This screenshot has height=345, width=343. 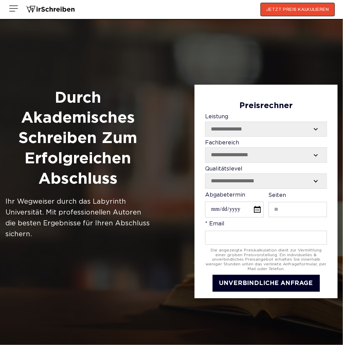 What do you see at coordinates (234, 210) in the screenshot?
I see `input: Abgabetermin` at bounding box center [234, 210].